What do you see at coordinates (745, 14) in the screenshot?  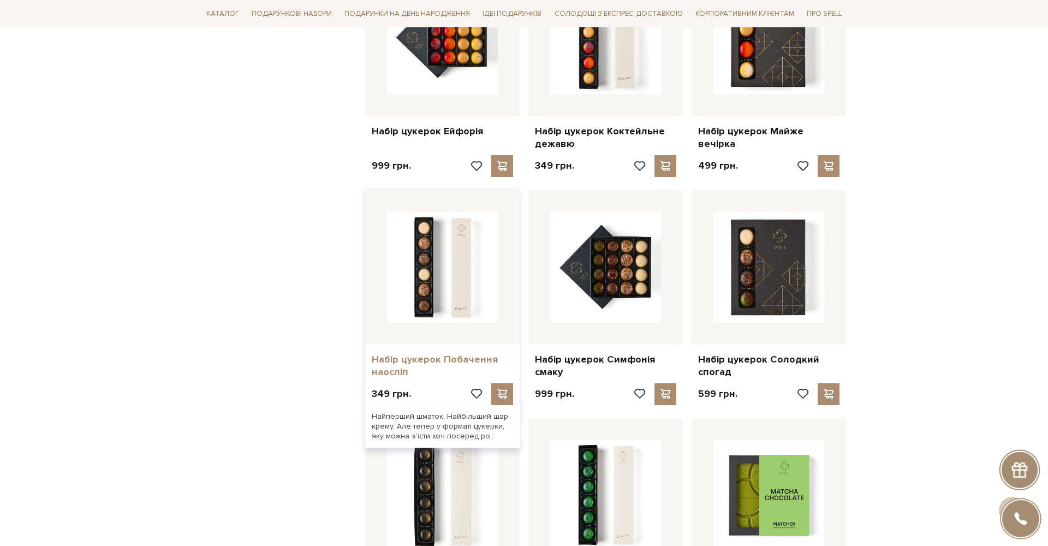 I see `a: Корпоративним клієнтам` at bounding box center [745, 14].